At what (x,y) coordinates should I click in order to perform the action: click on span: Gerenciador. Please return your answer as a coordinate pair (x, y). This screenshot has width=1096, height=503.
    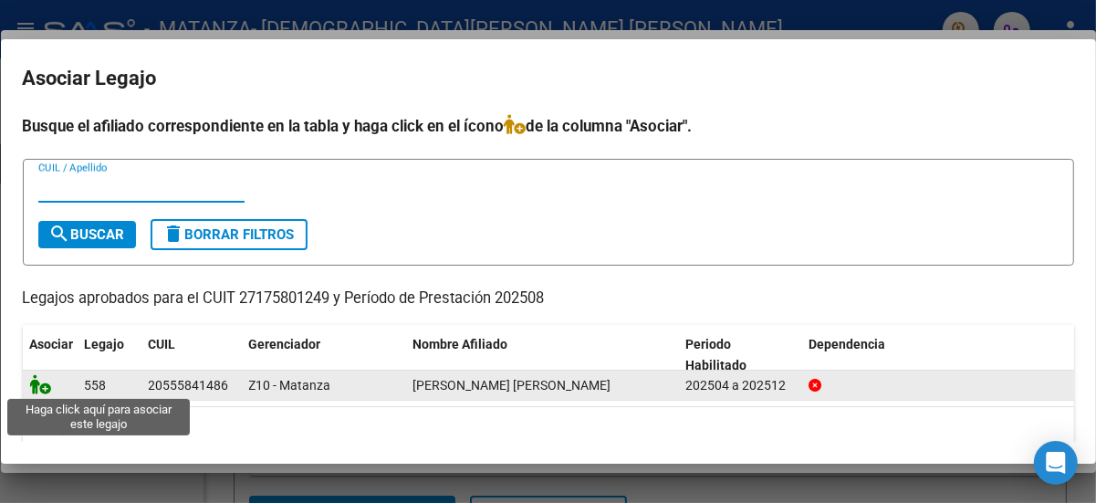
    Looking at the image, I should click on (285, 344).